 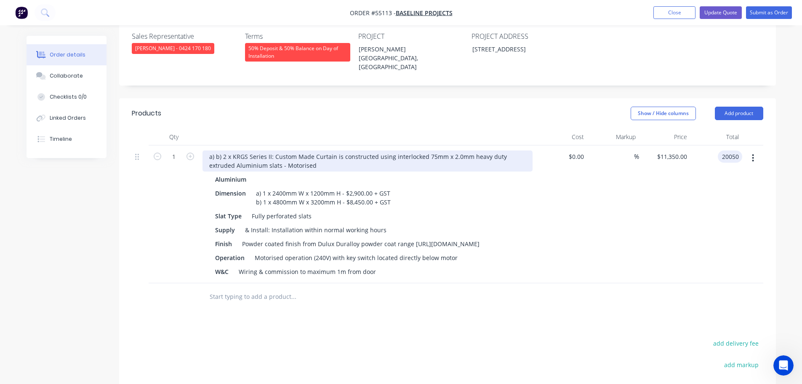 I want to click on span: Order #55113 -, so click(x=373, y=13).